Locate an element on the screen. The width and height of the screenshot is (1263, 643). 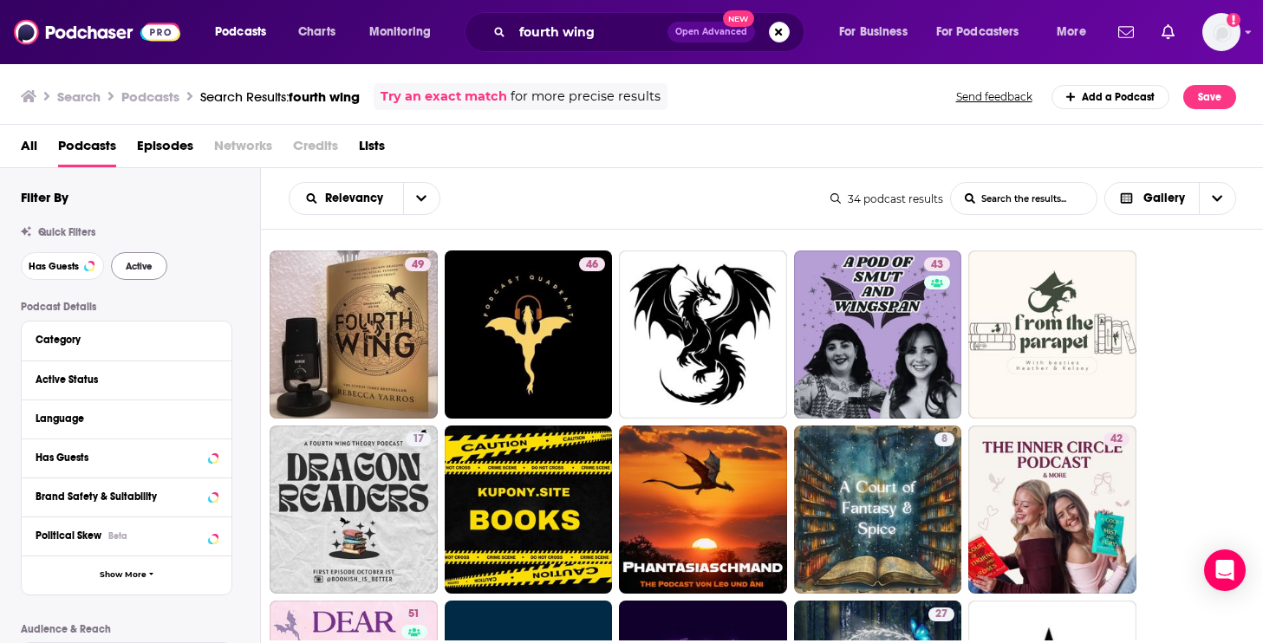
h3: Podcasts is located at coordinates (150, 96).